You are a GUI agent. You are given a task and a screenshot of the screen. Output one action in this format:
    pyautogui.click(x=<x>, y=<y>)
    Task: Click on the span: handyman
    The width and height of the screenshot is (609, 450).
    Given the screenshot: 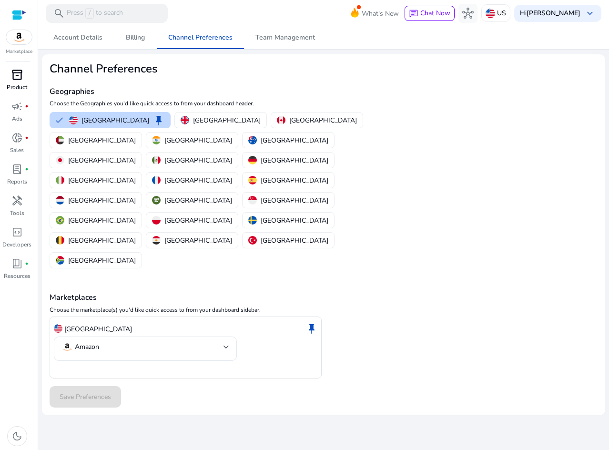 What is the action you would take?
    pyautogui.click(x=17, y=201)
    